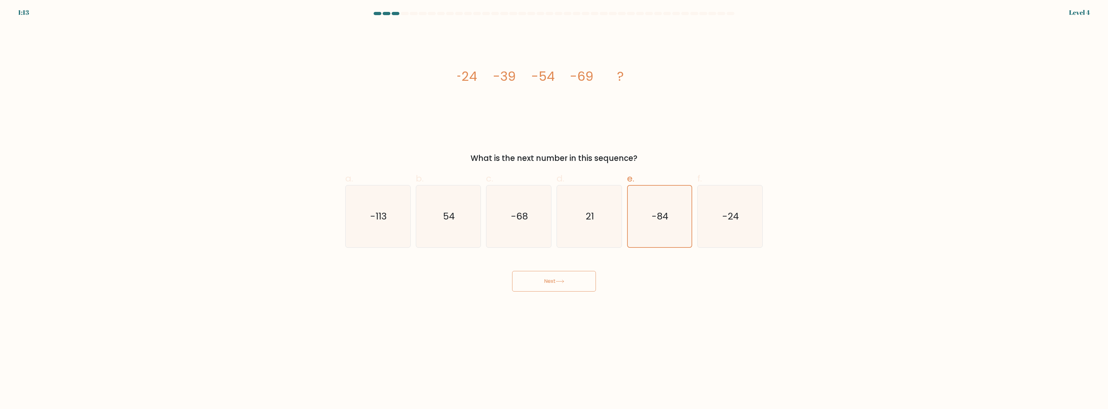  I want to click on button: Next, so click(554, 281).